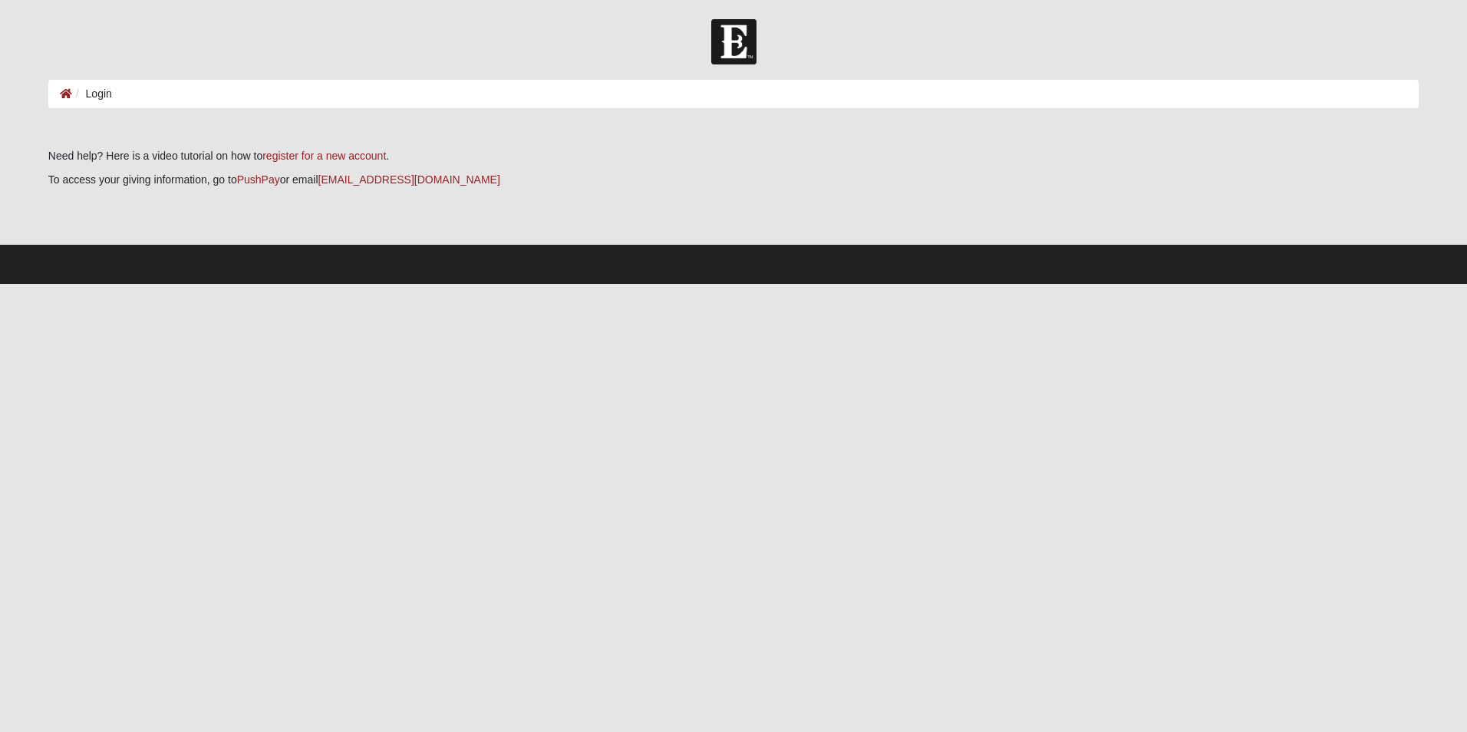  Describe the element at coordinates (92, 94) in the screenshot. I see `li: Login` at that location.